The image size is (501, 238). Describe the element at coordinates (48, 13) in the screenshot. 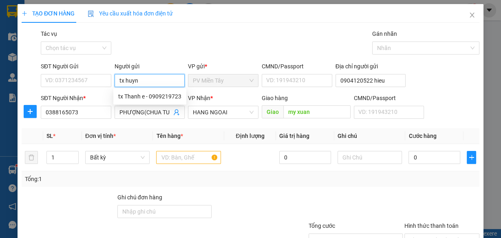

I see `span: TẠO ĐƠN HÀNG` at that location.